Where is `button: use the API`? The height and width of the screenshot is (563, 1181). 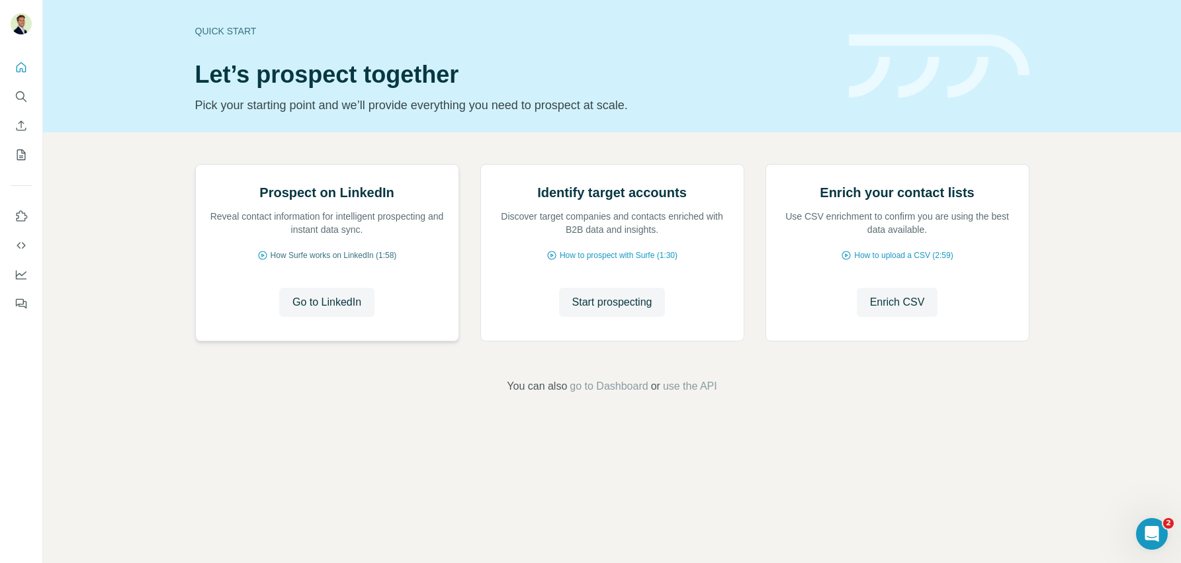
button: use the API is located at coordinates (690, 386).